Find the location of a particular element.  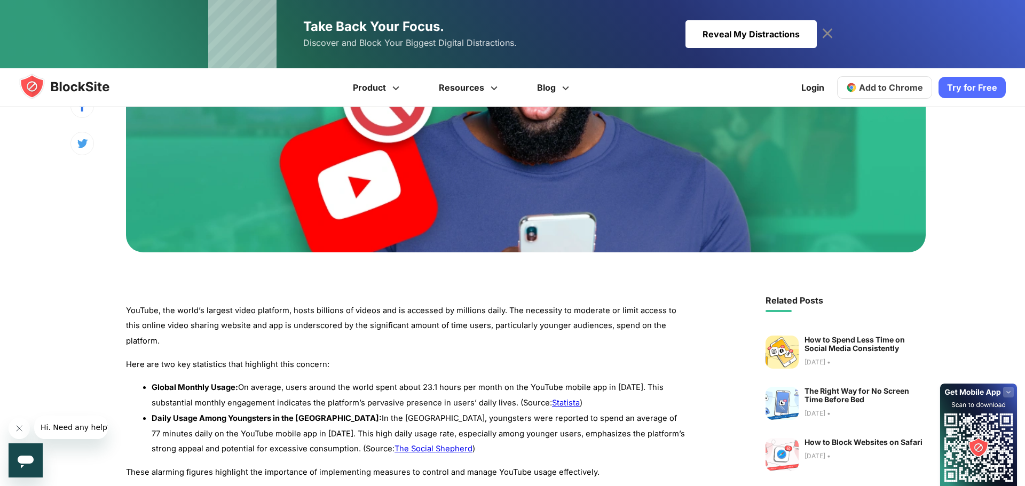

strong: Global Monthly Usage: is located at coordinates (195, 387).